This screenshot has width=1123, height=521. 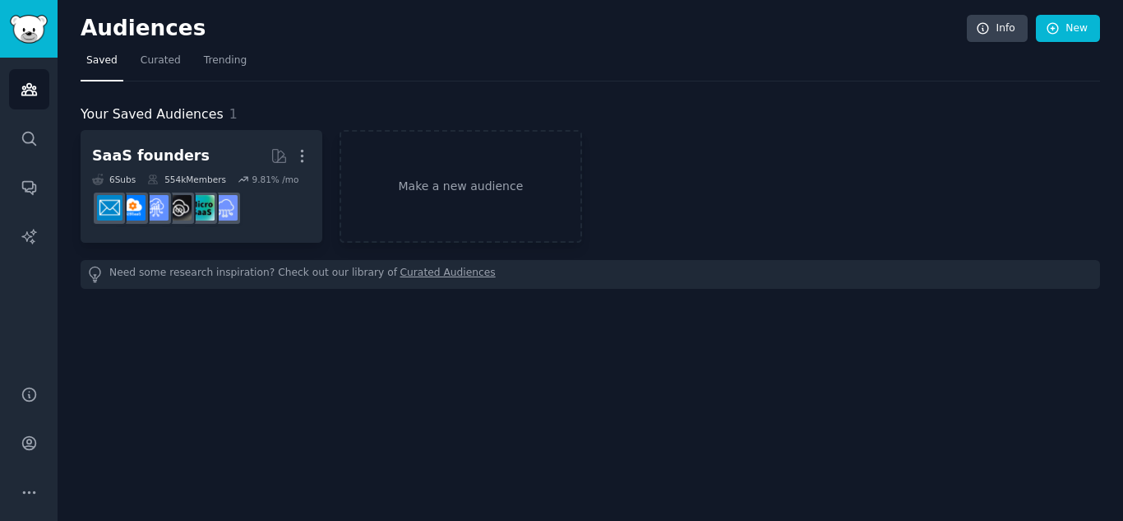 What do you see at coordinates (178, 207) in the screenshot?
I see `img: NoCodeSaaS` at bounding box center [178, 207].